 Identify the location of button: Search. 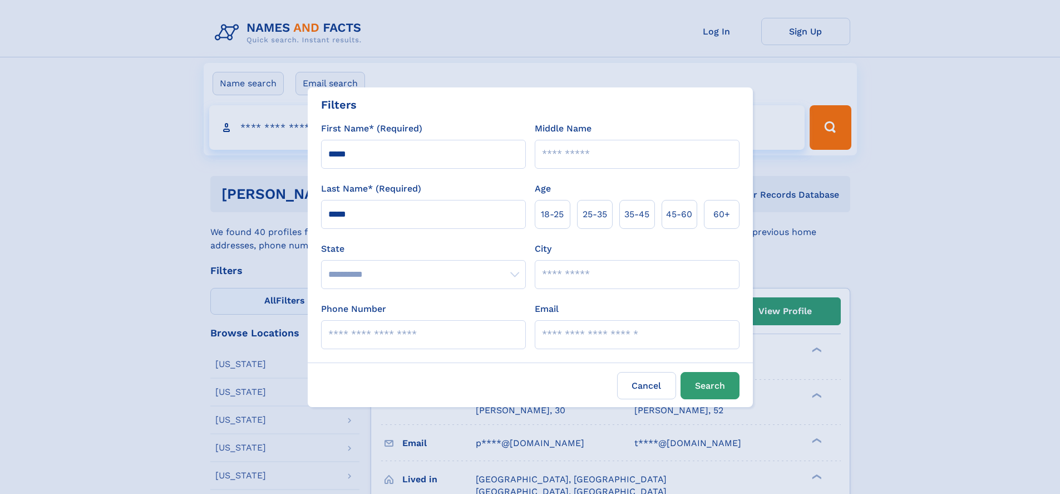
(710, 385).